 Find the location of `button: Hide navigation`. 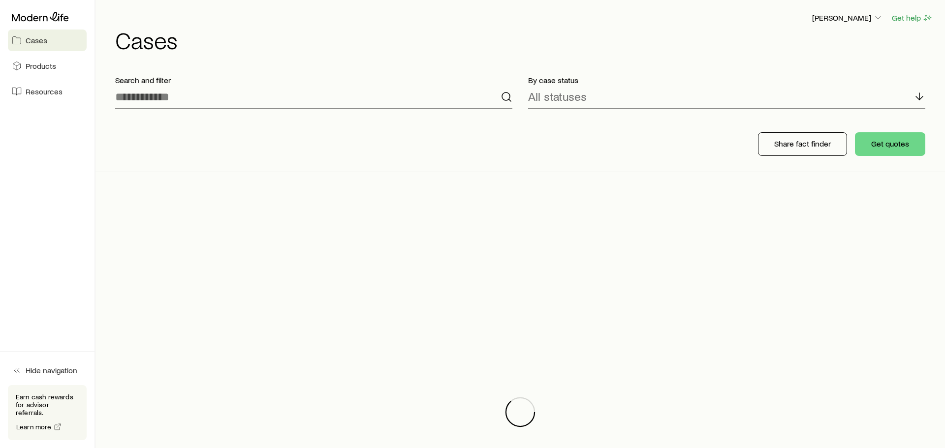

button: Hide navigation is located at coordinates (47, 371).